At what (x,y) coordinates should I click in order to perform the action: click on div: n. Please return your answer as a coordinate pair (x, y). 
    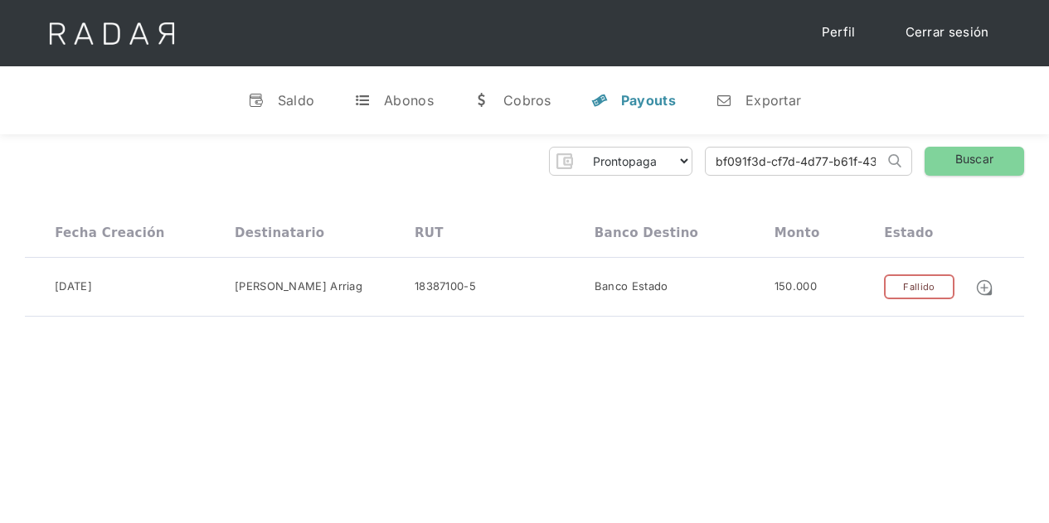
    Looking at the image, I should click on (724, 100).